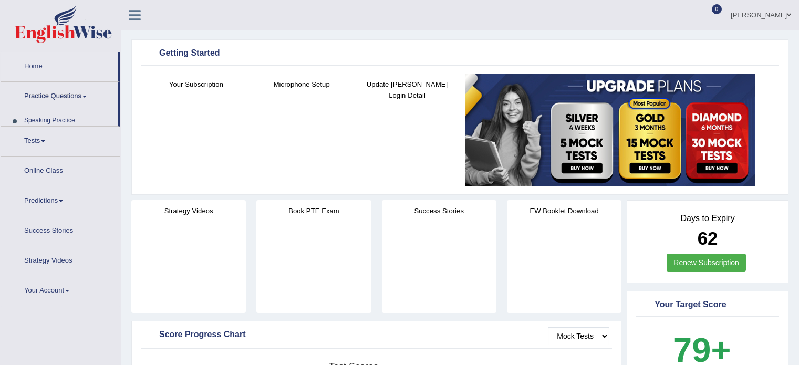 The height and width of the screenshot is (365, 799). I want to click on h4: Days to Expiry, so click(708, 219).